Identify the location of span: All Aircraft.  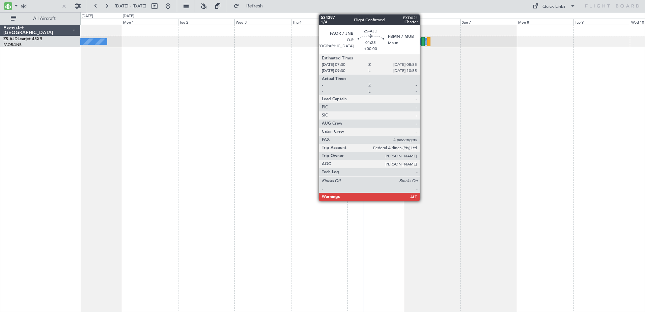
(44, 19).